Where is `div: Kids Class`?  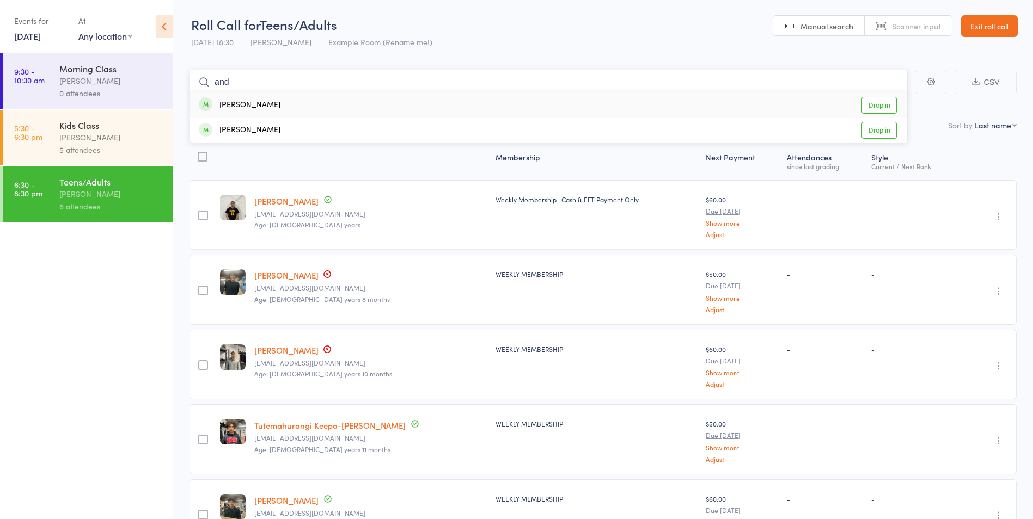
div: Kids Class is located at coordinates (111, 125).